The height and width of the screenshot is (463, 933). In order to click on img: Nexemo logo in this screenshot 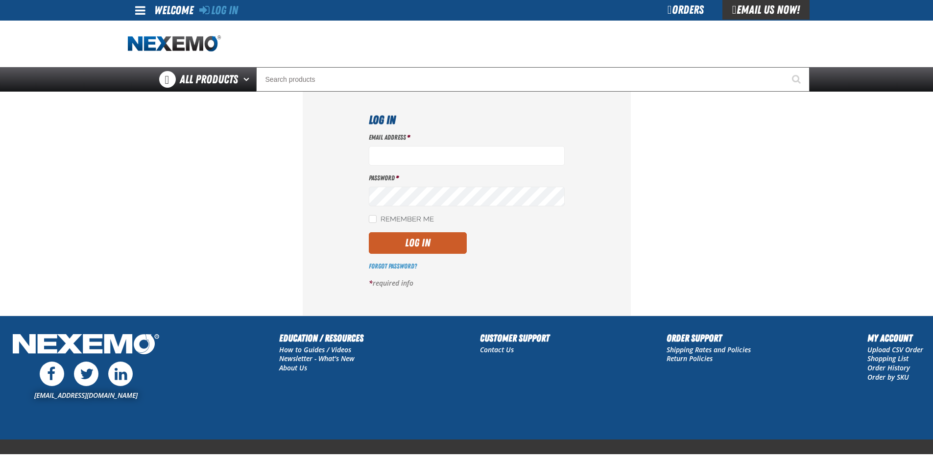, I will do `click(174, 44)`.